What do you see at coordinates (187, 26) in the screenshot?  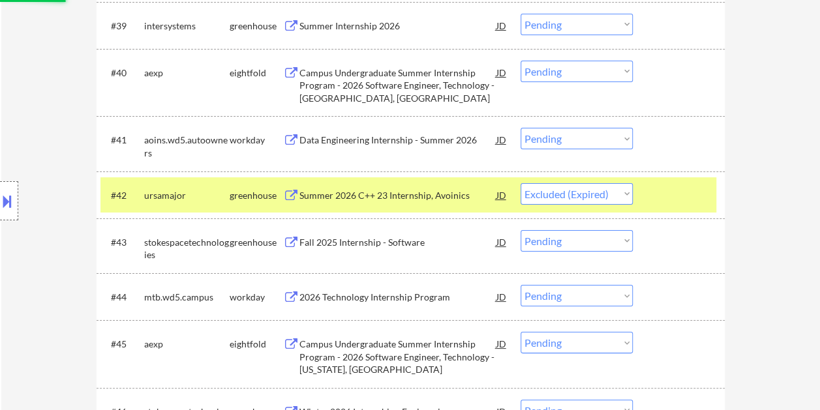 I see `div: intersystems` at bounding box center [187, 26].